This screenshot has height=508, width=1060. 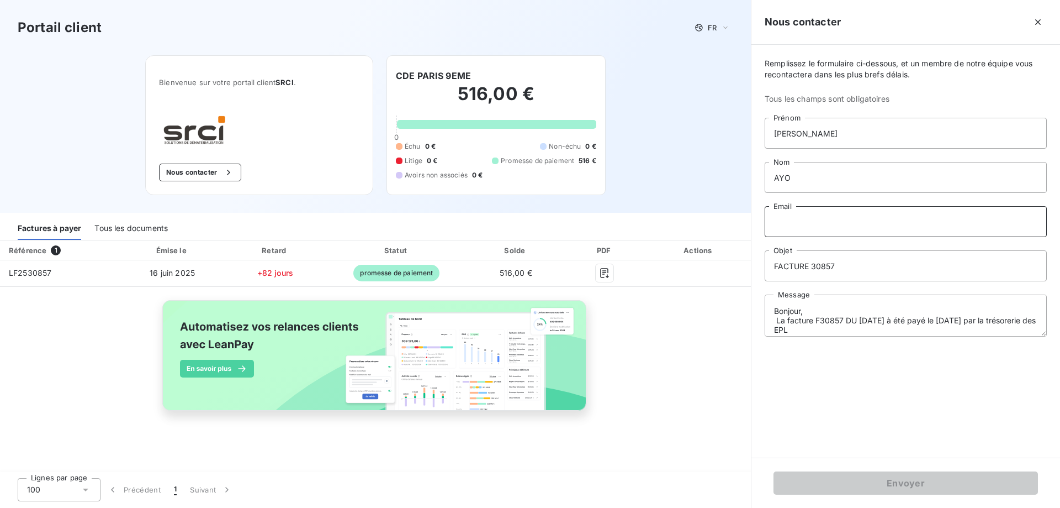 I want to click on span: Tous les champs sont obligatoires, so click(x=906, y=99).